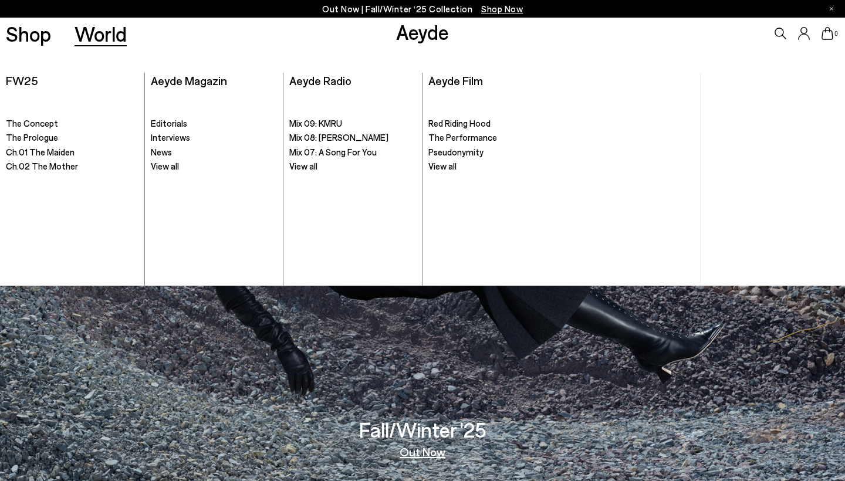 The width and height of the screenshot is (845, 481). I want to click on a: News, so click(214, 153).